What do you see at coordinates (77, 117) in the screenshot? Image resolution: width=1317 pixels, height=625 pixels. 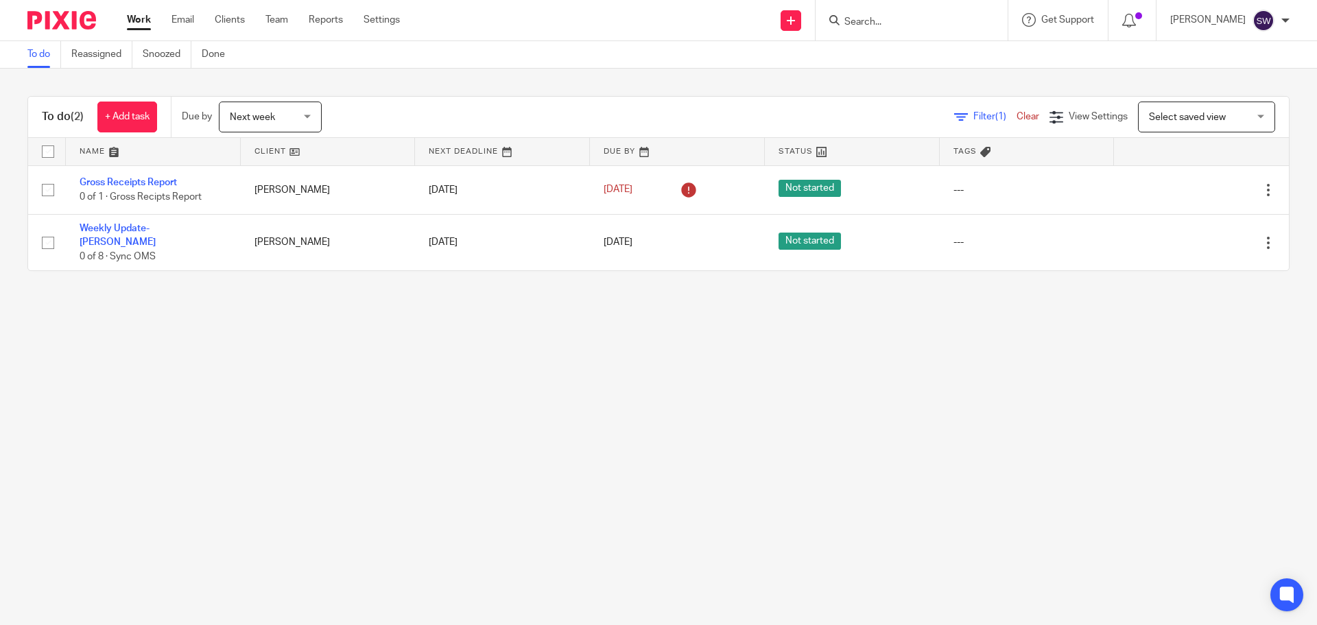 I see `span: (2)` at bounding box center [77, 117].